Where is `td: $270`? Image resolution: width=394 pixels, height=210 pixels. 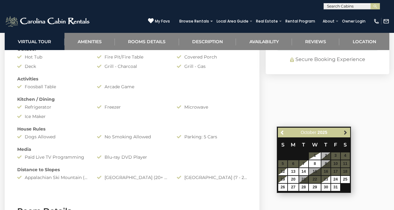 td: $270 is located at coordinates (345, 179).